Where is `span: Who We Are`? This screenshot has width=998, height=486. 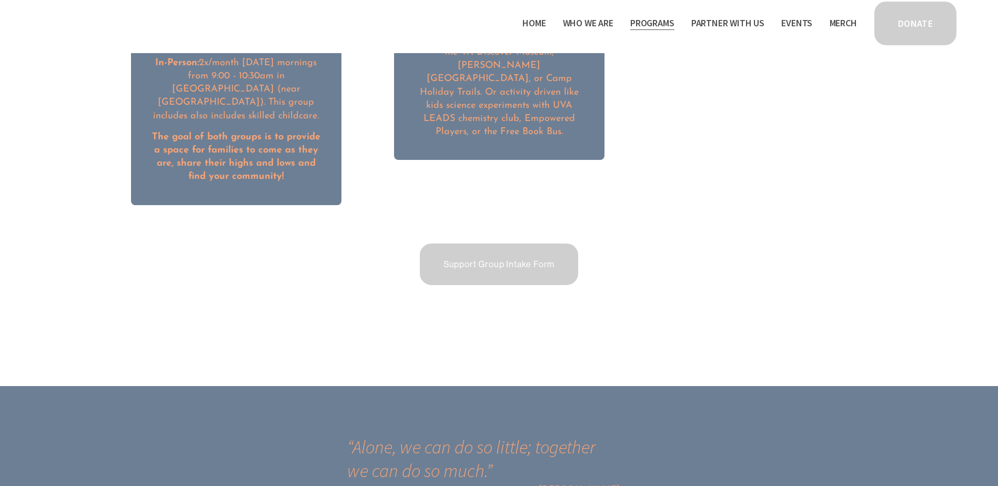 span: Who We Are is located at coordinates (588, 23).